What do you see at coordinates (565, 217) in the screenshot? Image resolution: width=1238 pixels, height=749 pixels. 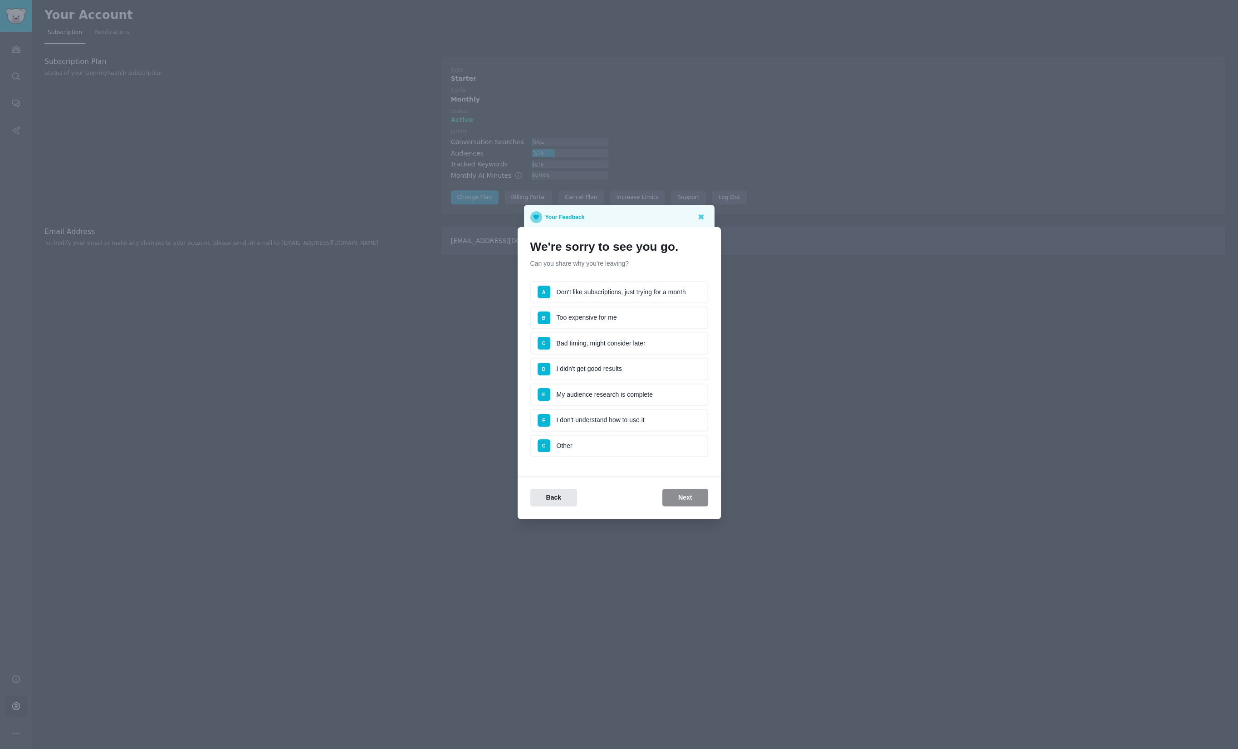 I see `p: Your Feedback` at bounding box center [565, 217].